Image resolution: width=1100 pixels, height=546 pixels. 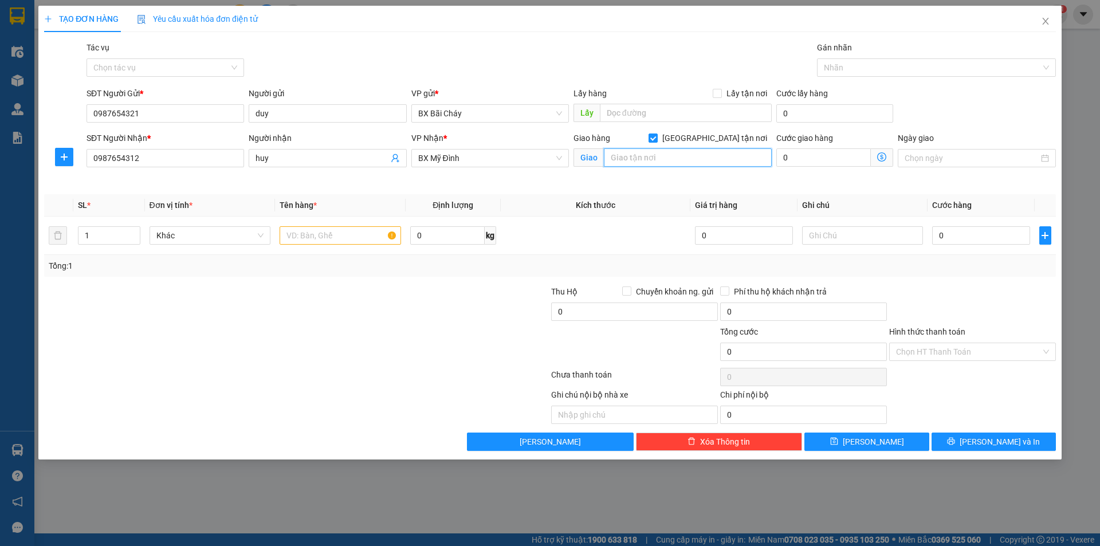 What do you see at coordinates (915, 138) in the screenshot?
I see `label: Ngày giao` at bounding box center [915, 138].